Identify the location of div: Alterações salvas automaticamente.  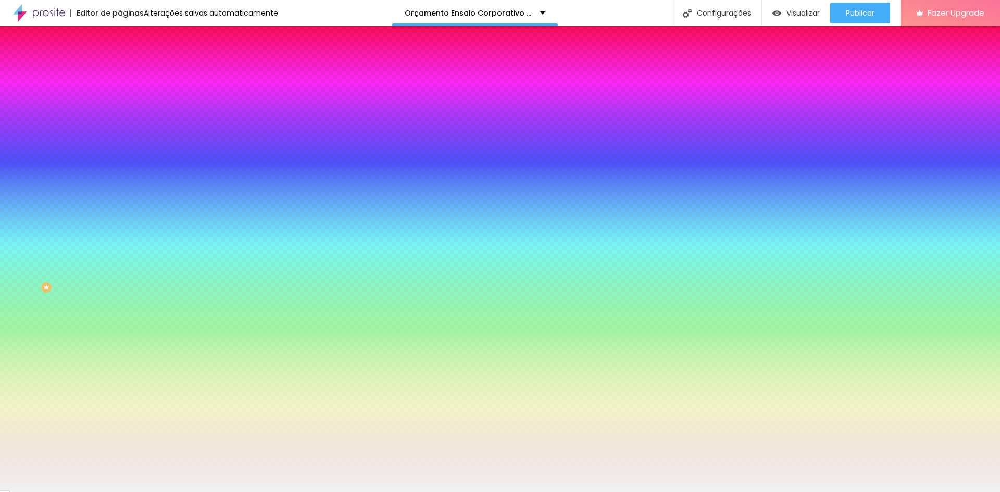
(211, 13).